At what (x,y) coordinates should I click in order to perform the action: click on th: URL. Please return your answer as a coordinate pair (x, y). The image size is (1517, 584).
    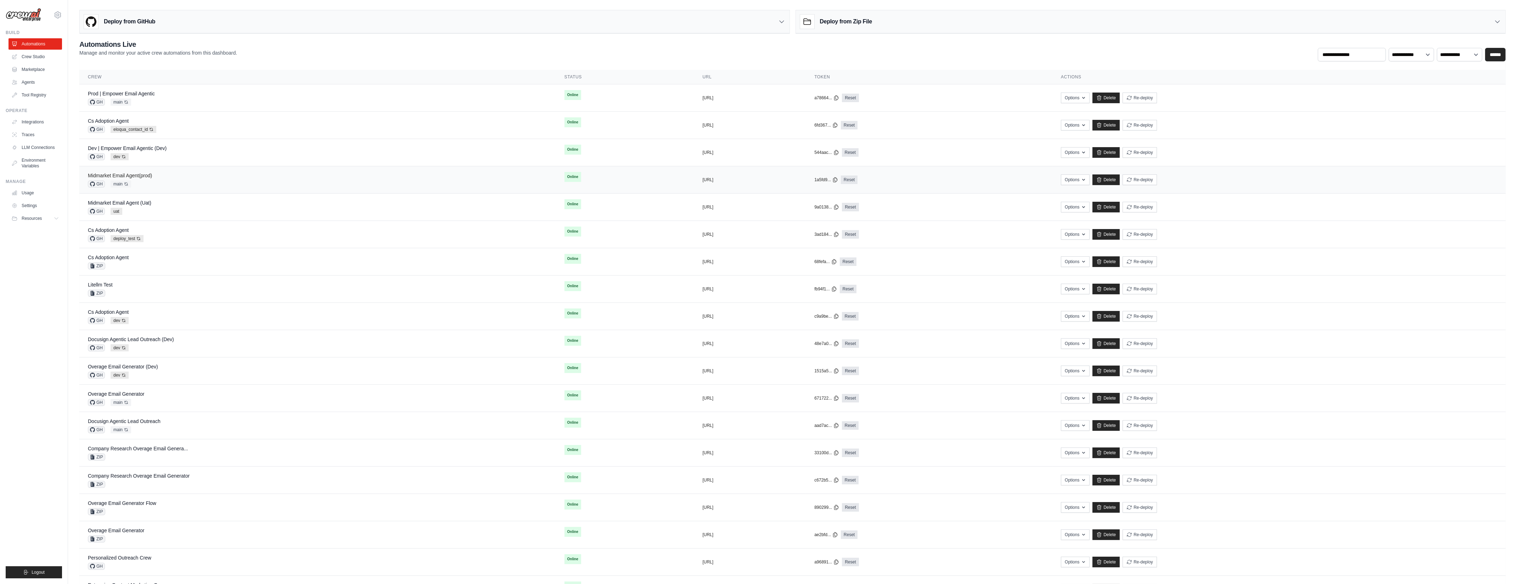
    Looking at the image, I should click on (750, 77).